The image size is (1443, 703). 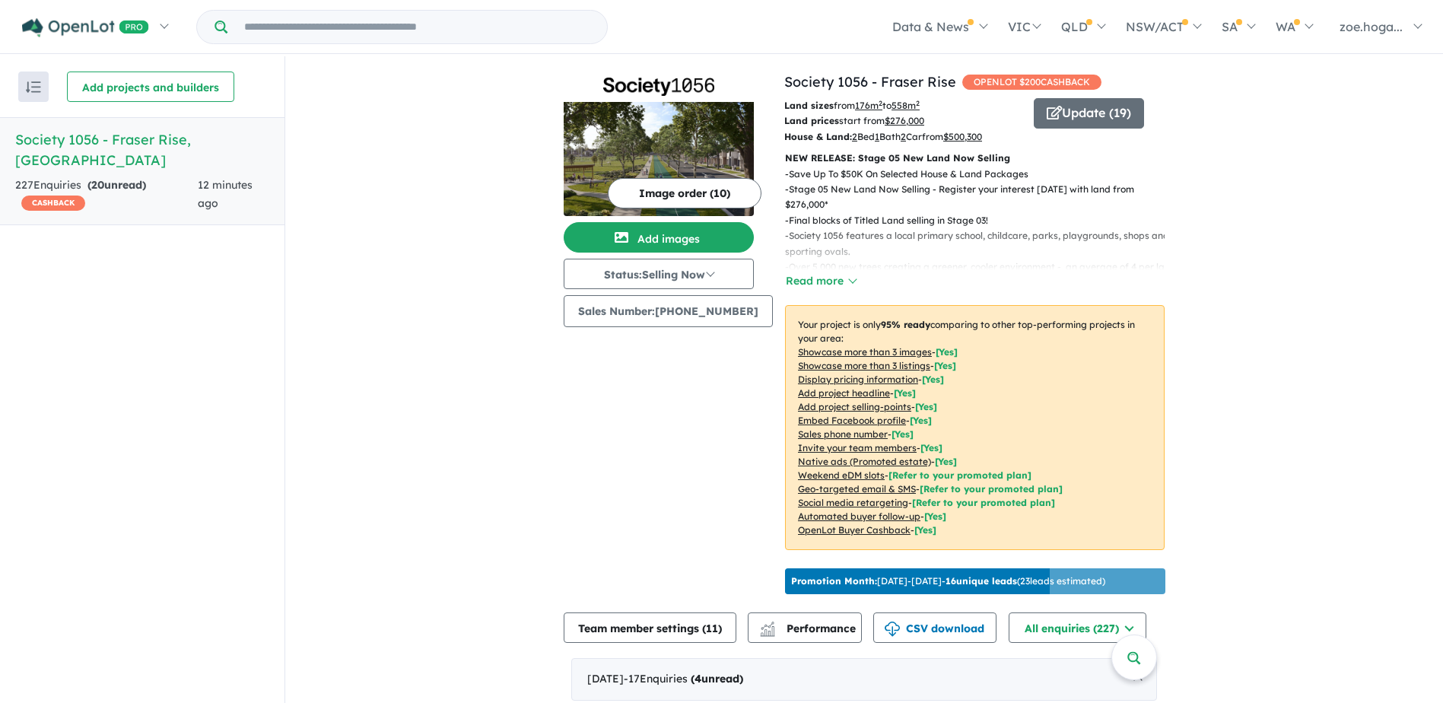 I want to click on p: start from, so click(x=903, y=121).